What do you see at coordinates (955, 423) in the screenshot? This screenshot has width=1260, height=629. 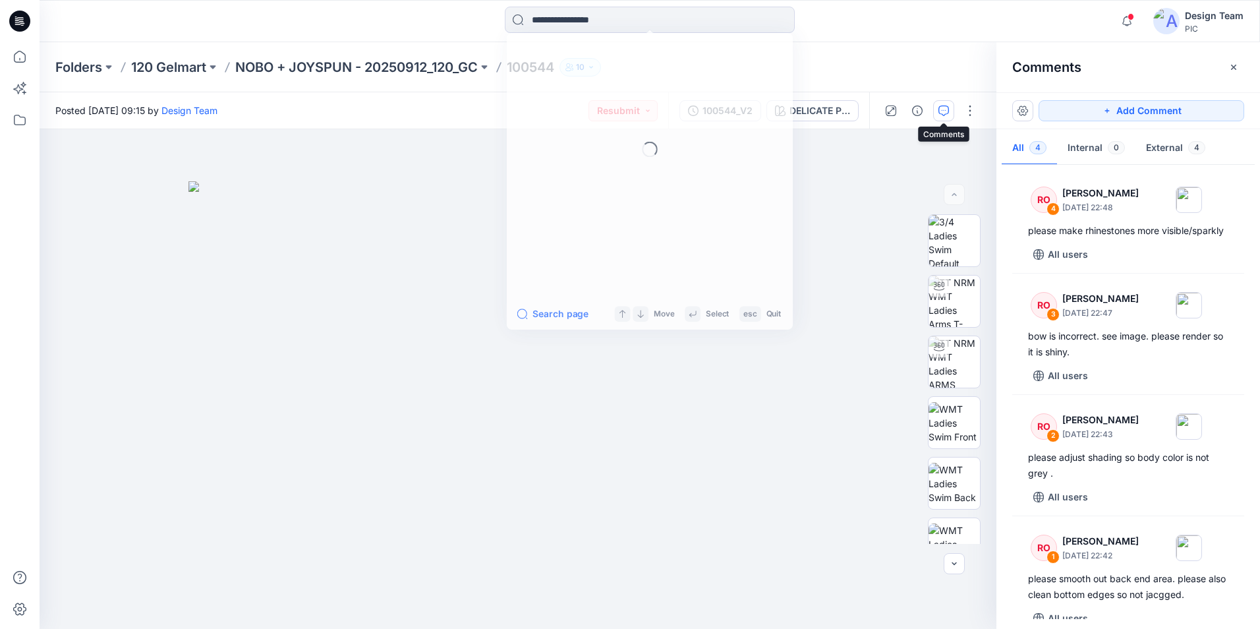 I see `img: WMT Ladies Swim Front` at bounding box center [955, 423].